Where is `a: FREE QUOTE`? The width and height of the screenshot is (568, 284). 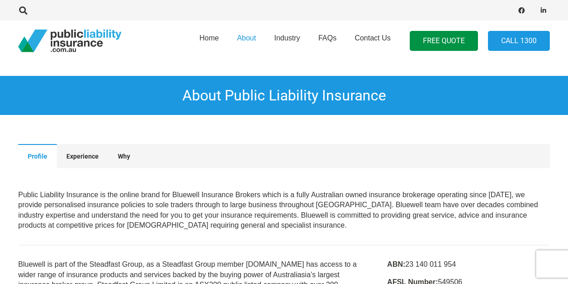
a: FREE QUOTE is located at coordinates (444, 41).